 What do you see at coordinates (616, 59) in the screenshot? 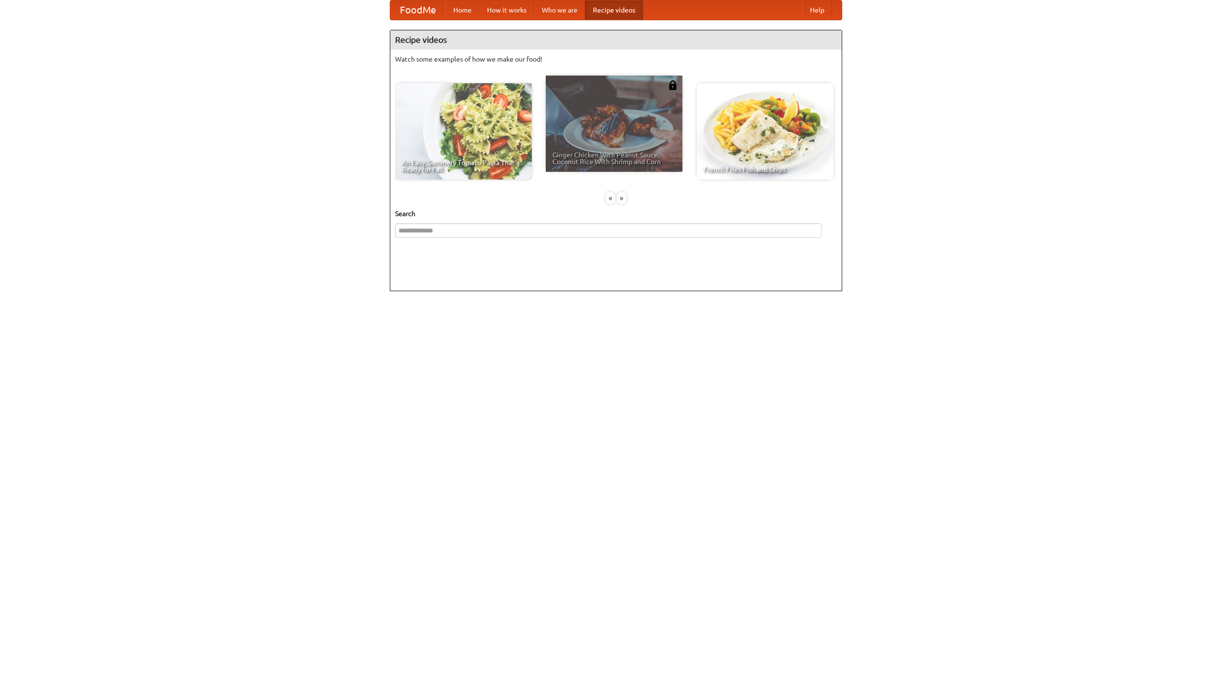
I see `p: Watch some examples of how we make our food!` at bounding box center [616, 59].